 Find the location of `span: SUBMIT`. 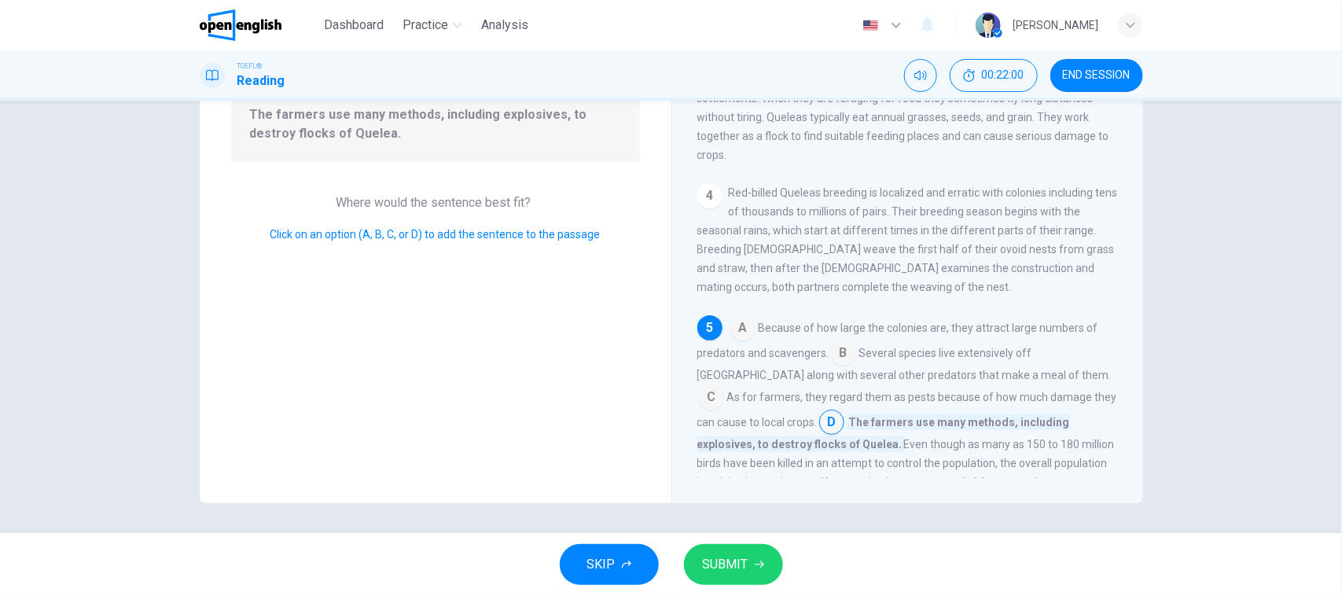

span: SUBMIT is located at coordinates (726, 565).